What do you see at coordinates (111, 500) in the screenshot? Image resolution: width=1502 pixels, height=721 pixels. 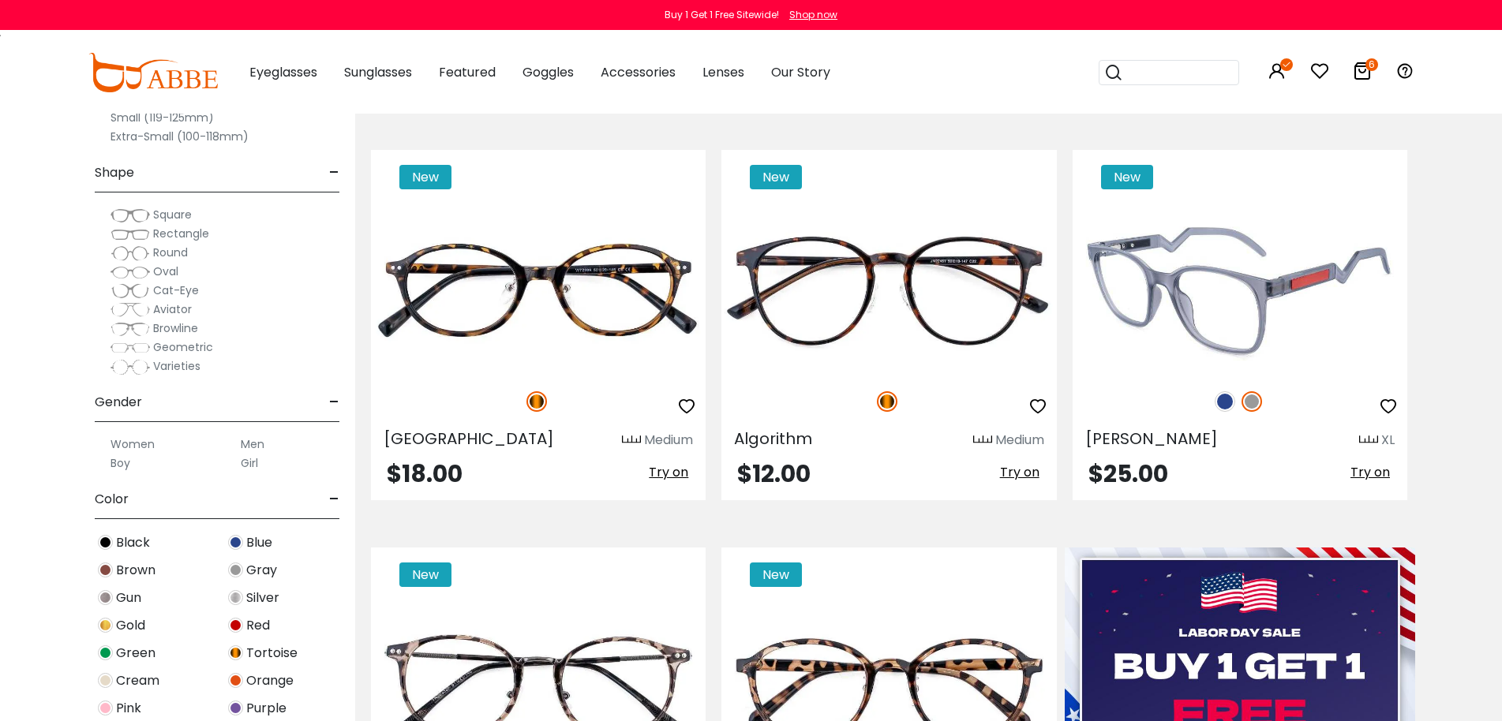 I see `span: Color` at bounding box center [111, 500].